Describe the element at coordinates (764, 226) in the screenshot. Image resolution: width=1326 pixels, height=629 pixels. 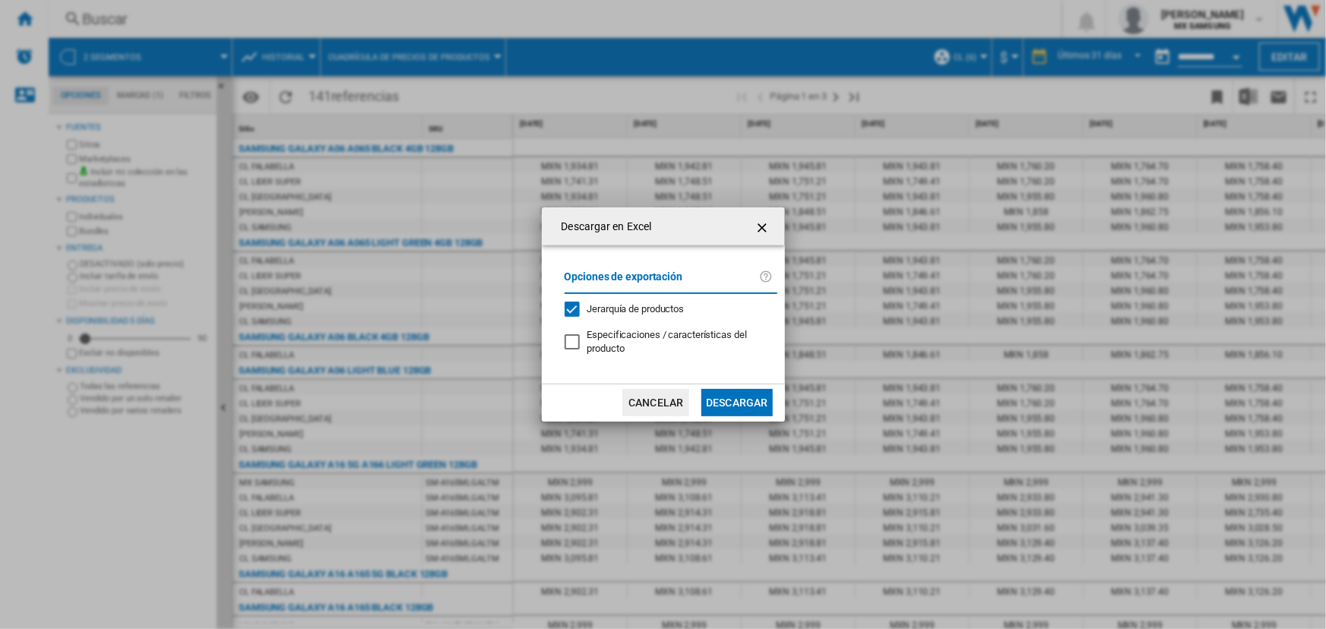
I see `button: getI18NText('BUTTONS.CLOSE_DIALOG')` at that location.